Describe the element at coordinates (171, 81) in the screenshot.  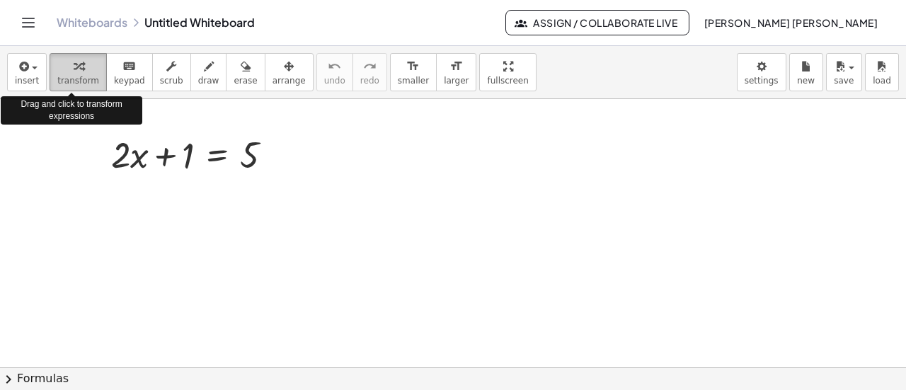
I see `span: scrub` at that location.